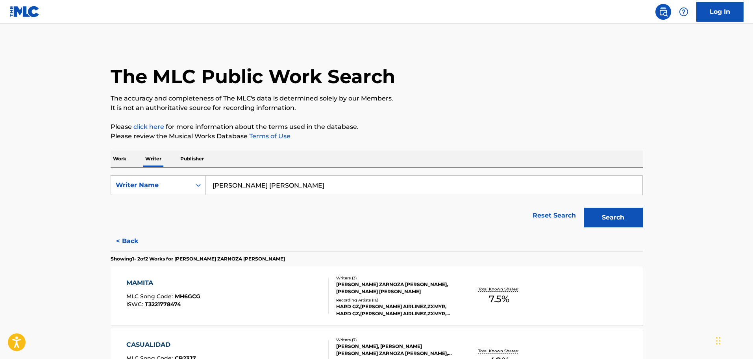 This screenshot has width=753, height=359. What do you see at coordinates (253, 76) in the screenshot?
I see `h1: The MLC Public Work Search` at bounding box center [253, 76].